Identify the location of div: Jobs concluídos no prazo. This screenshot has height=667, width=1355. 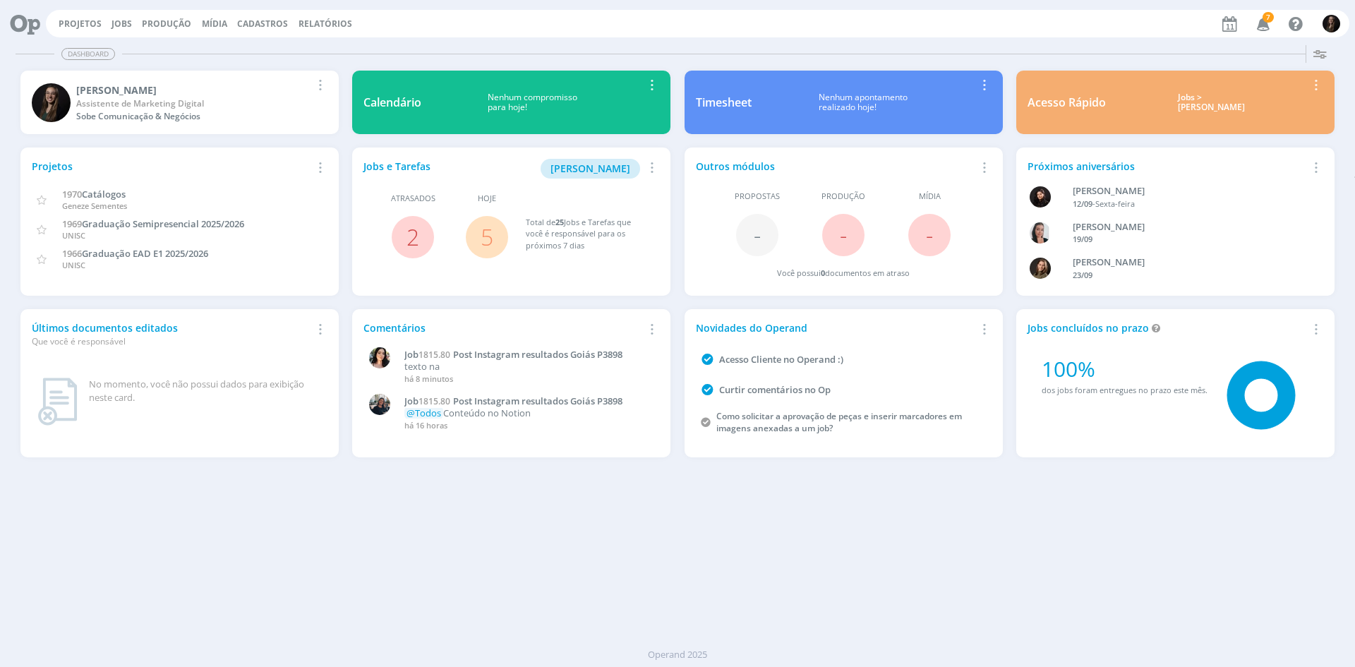
(1167, 327).